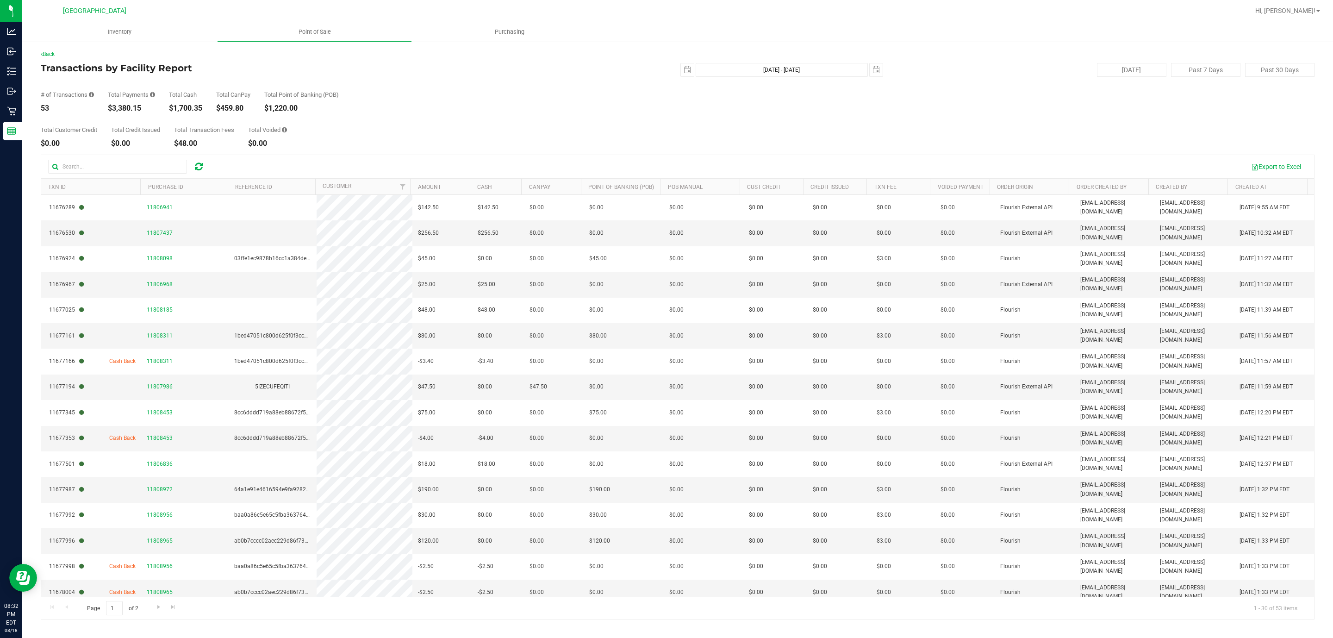 The height and width of the screenshot is (638, 1333). I want to click on button: Past 30 Days, so click(1279, 70).